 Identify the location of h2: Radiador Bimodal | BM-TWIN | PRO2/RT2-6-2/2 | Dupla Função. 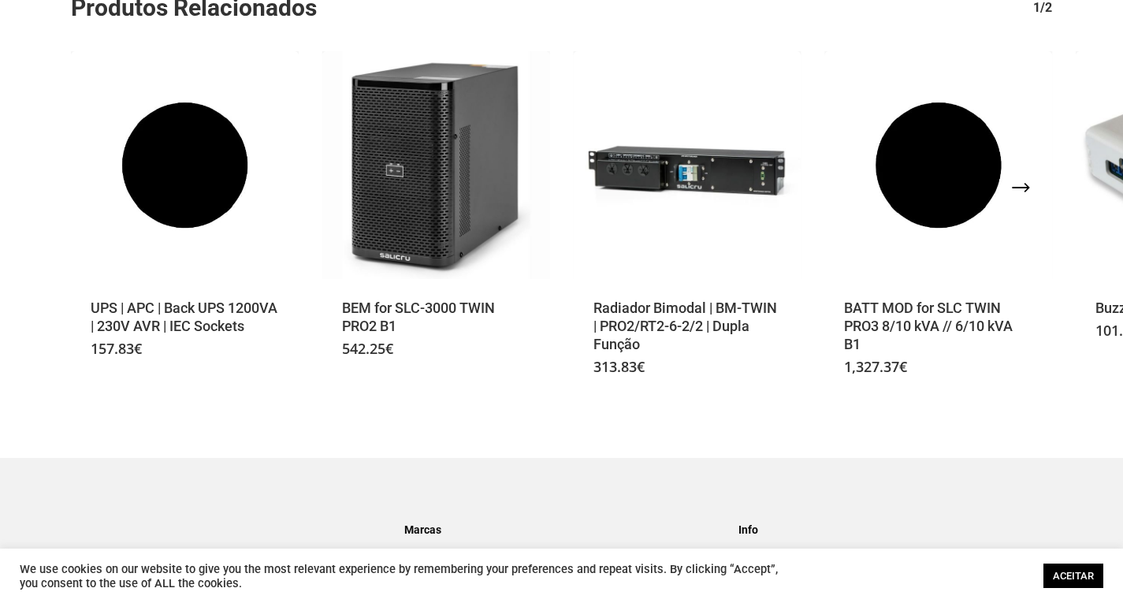
(687, 326).